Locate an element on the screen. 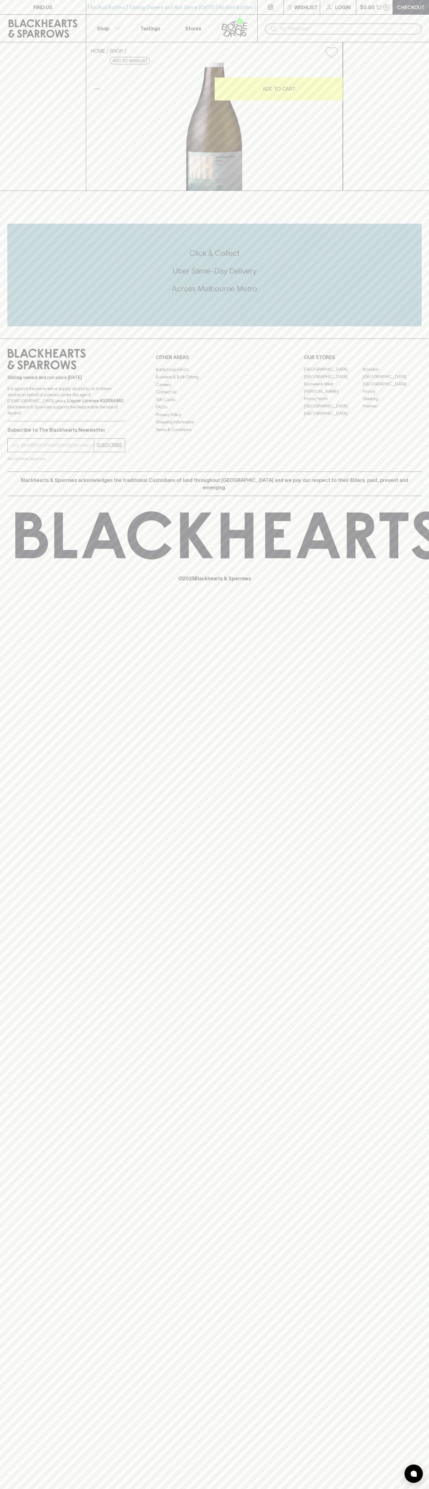 This screenshot has width=429, height=1489. a: FAQ's is located at coordinates (214, 407).